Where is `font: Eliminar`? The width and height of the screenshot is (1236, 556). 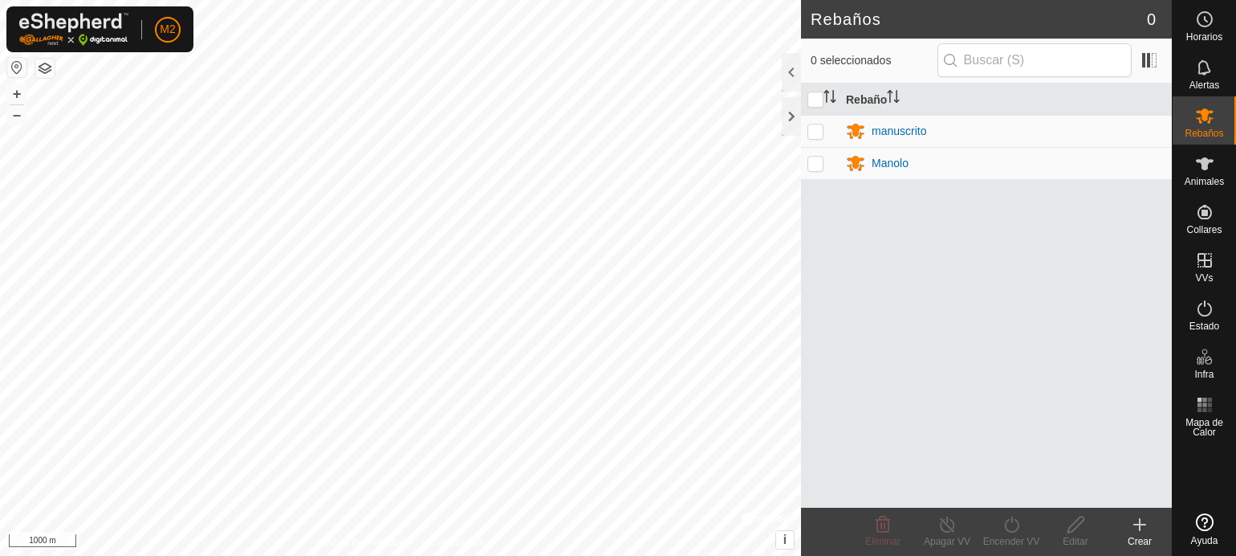 font: Eliminar is located at coordinates (882, 541).